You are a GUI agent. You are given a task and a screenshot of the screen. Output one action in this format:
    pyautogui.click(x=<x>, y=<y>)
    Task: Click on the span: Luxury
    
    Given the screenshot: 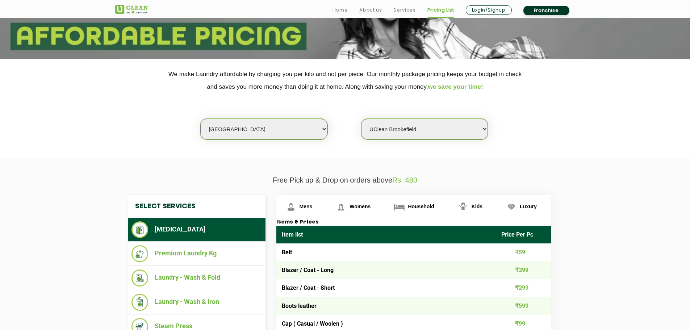 What is the action you would take?
    pyautogui.click(x=528, y=206)
    